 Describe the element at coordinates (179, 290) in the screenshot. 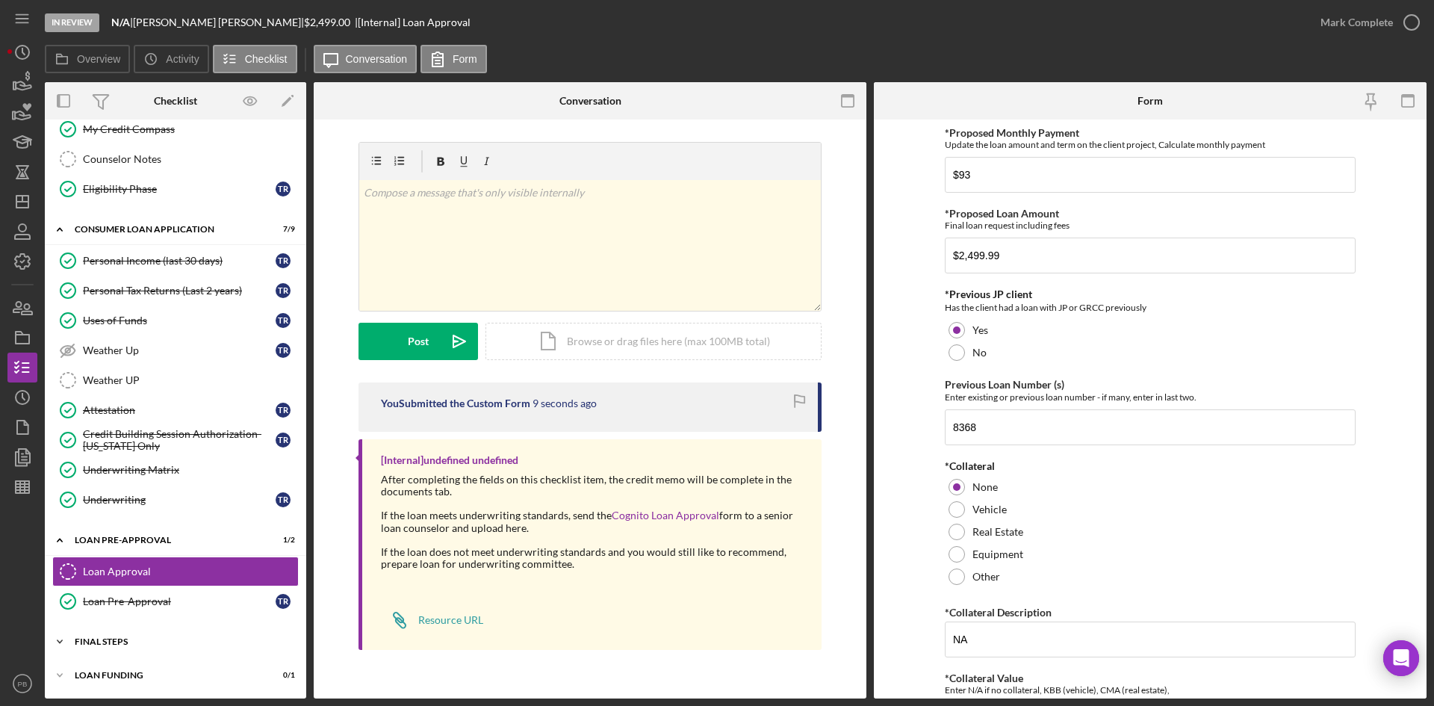

I see `div: Personal Tax Returns (Last 2 years)` at that location.